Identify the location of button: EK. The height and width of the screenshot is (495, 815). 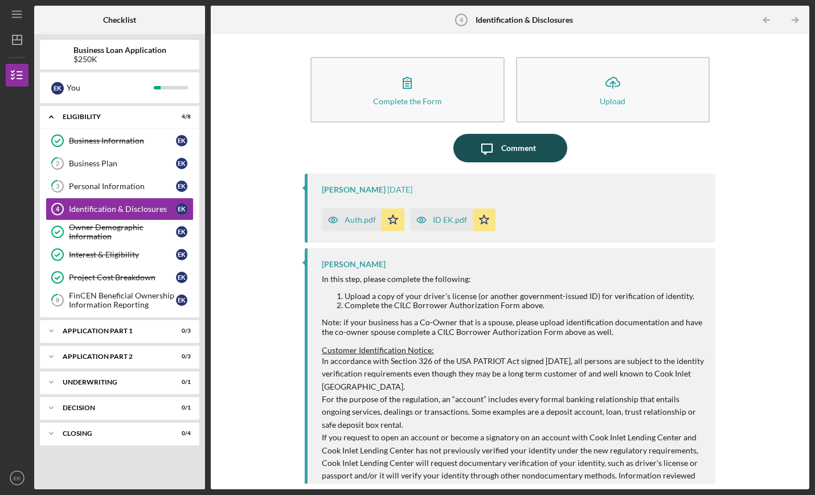
(17, 478).